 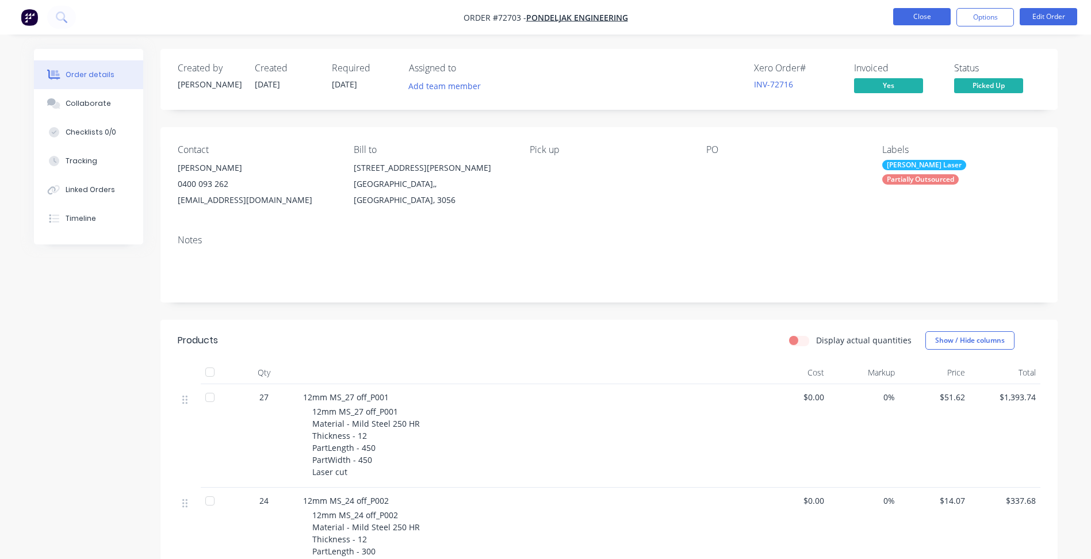 What do you see at coordinates (889, 85) in the screenshot?
I see `span: Yes` at bounding box center [889, 85].